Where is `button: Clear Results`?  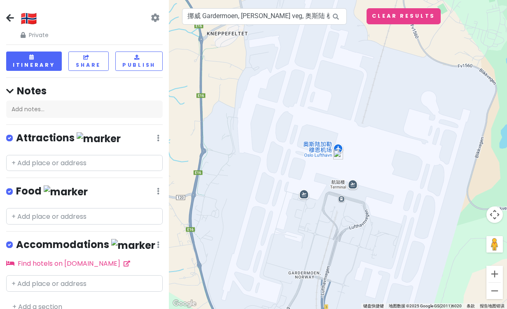 button: Clear Results is located at coordinates (404, 16).